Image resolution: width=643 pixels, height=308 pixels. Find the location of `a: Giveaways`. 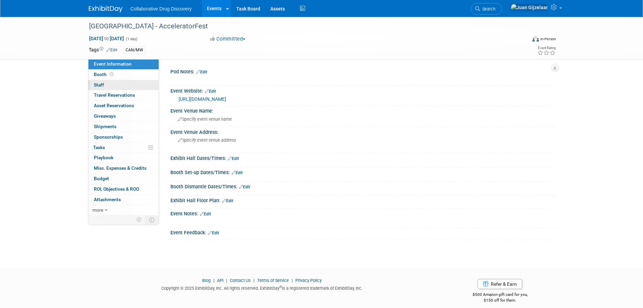

a: Giveaways is located at coordinates (124, 116).